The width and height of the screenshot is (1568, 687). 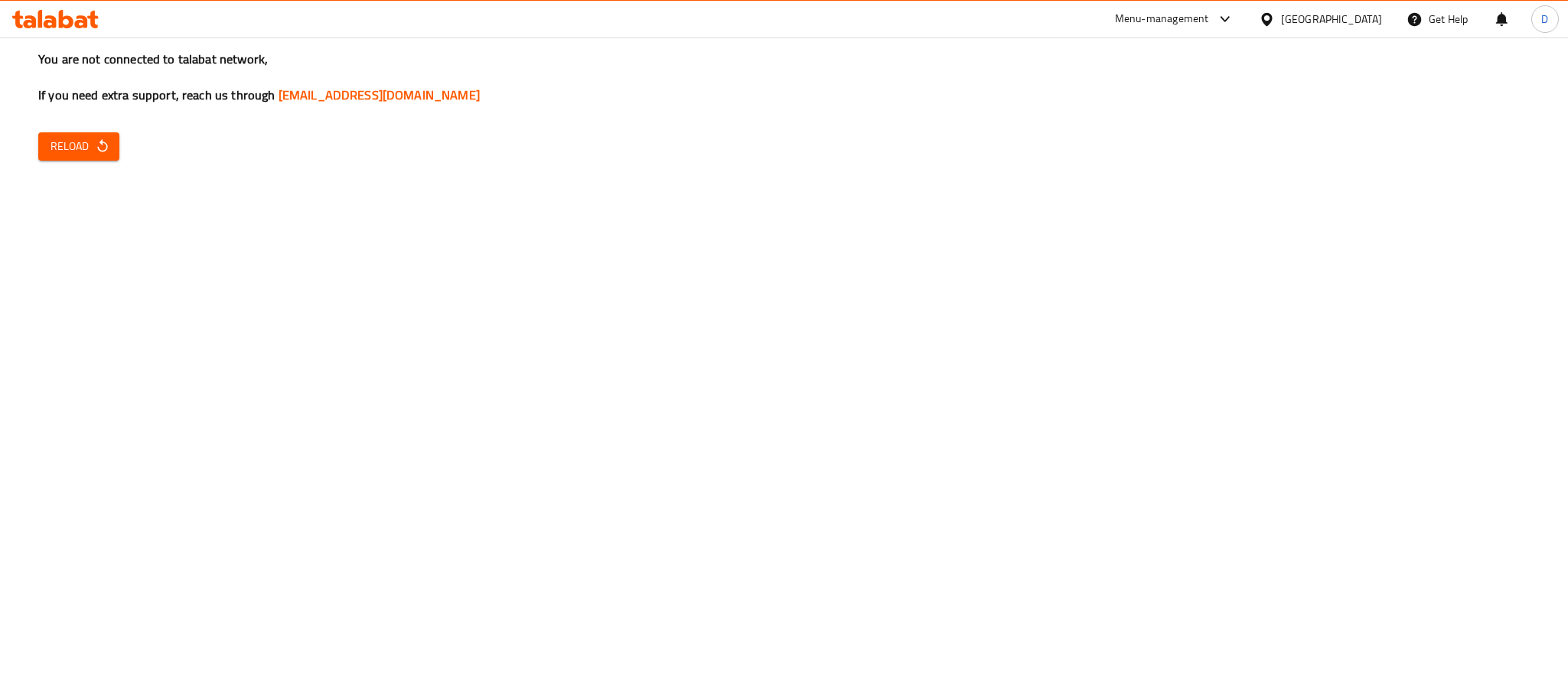 What do you see at coordinates (1544, 19) in the screenshot?
I see `span: D` at bounding box center [1544, 19].